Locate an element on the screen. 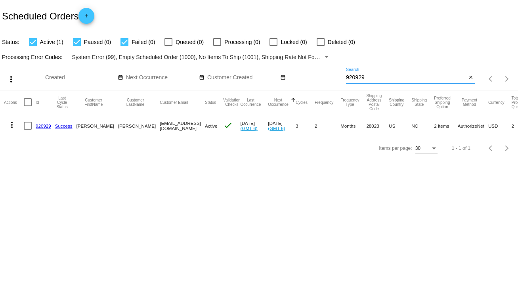  mat-cell: Months is located at coordinates (353, 126).